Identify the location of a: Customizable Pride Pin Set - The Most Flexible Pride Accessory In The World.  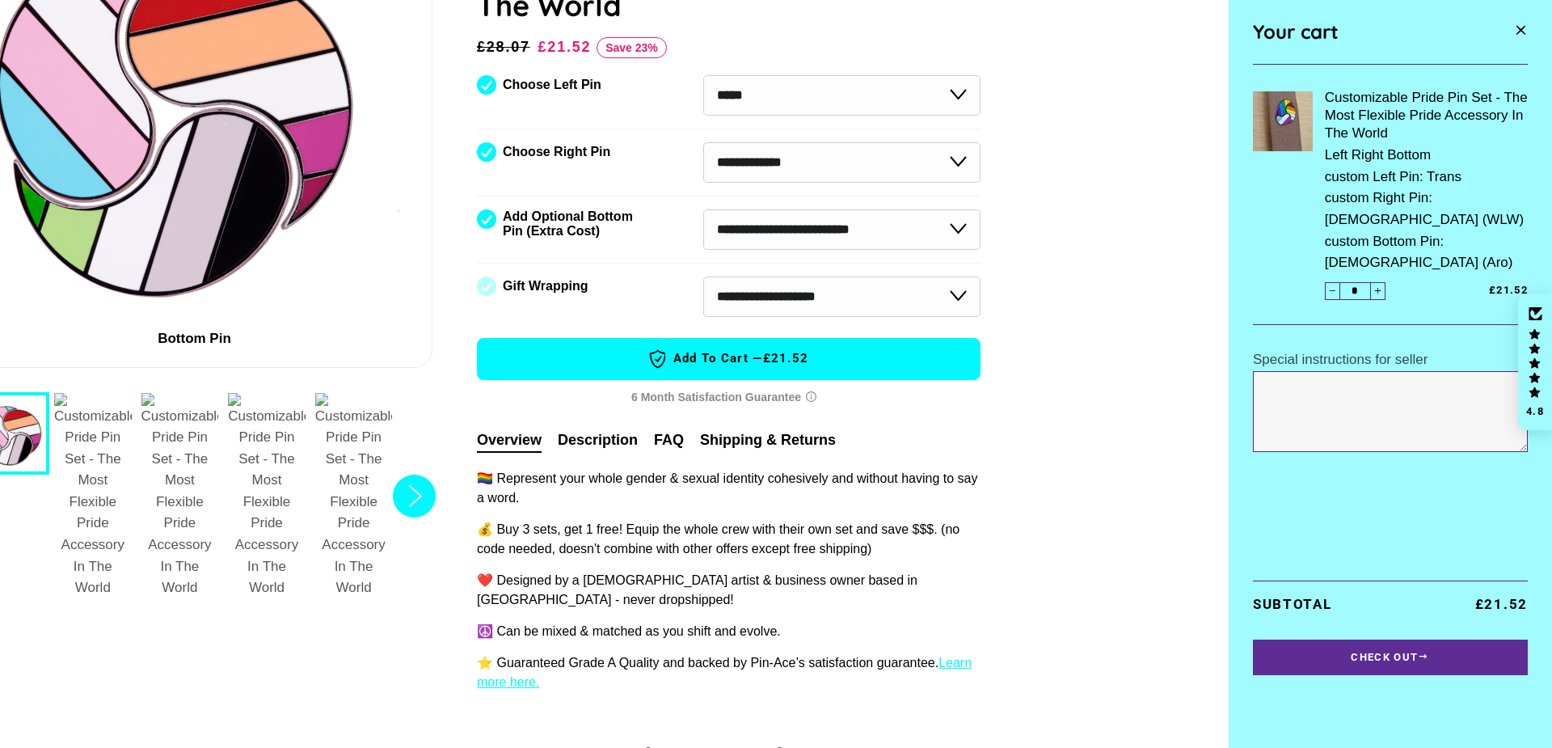
(1426, 116).